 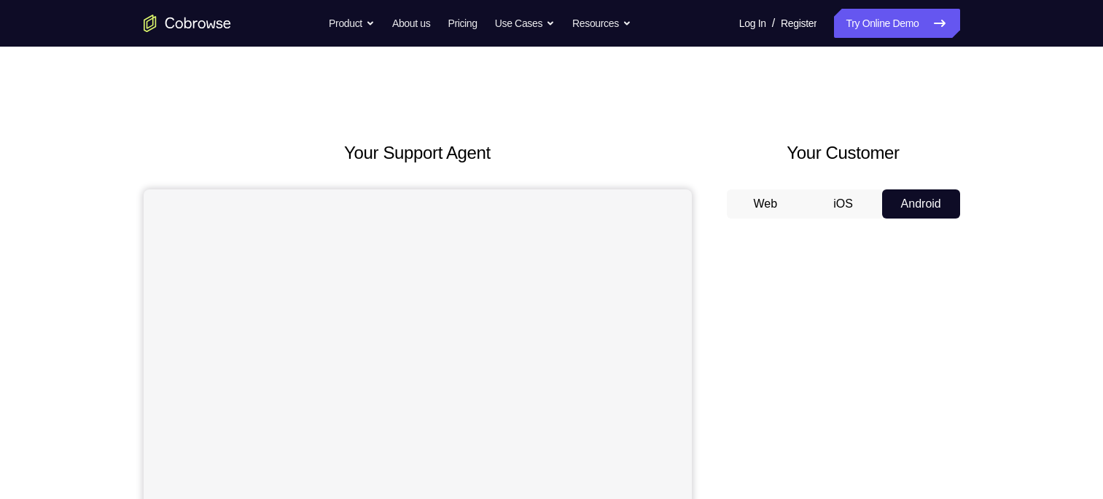 I want to click on a: About us, so click(x=411, y=23).